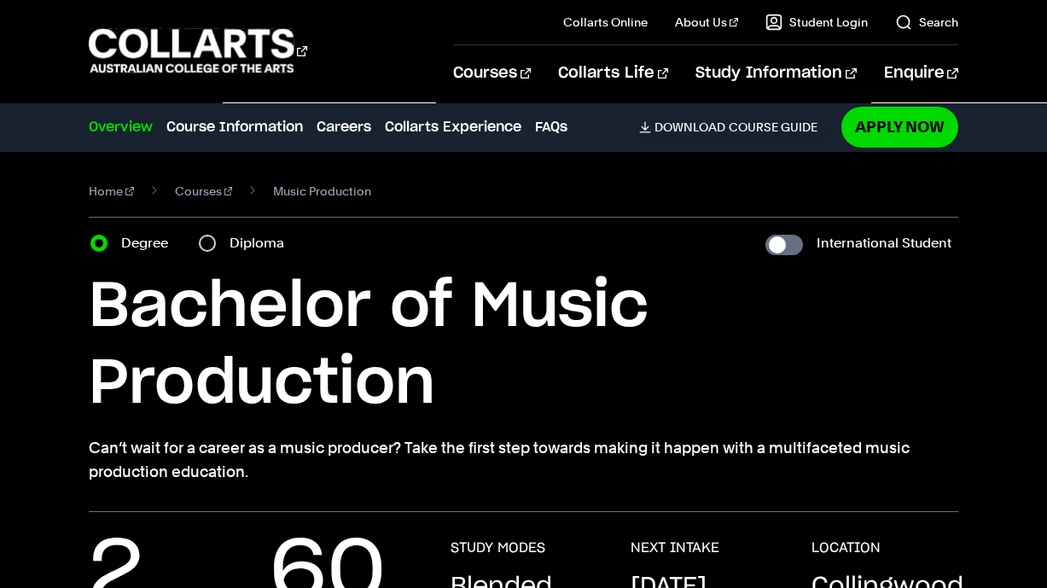 The height and width of the screenshot is (588, 1047). I want to click on a: Overview, so click(120, 127).